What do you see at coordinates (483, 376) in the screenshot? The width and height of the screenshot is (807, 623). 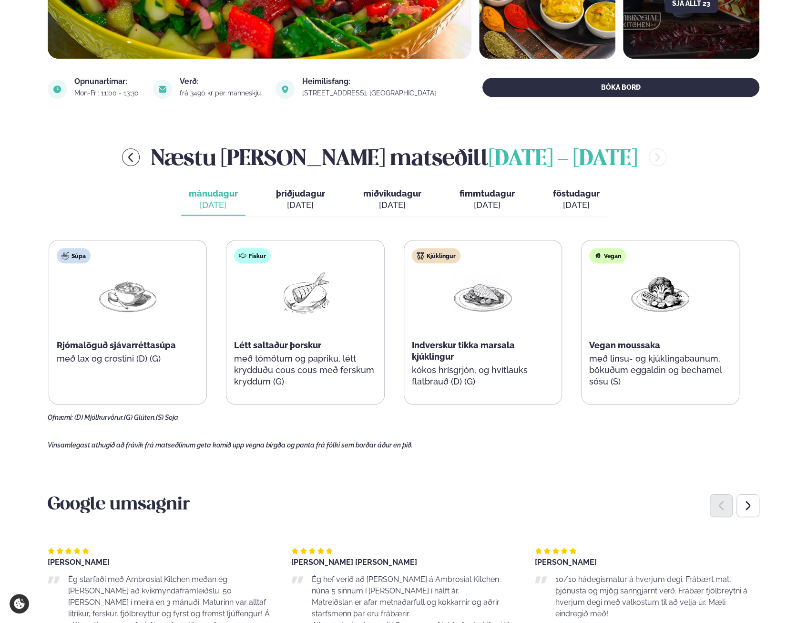 I see `p: kókos hrísgrjón, og hvítlauks flatbrauð (D) (G)` at bounding box center [483, 376].